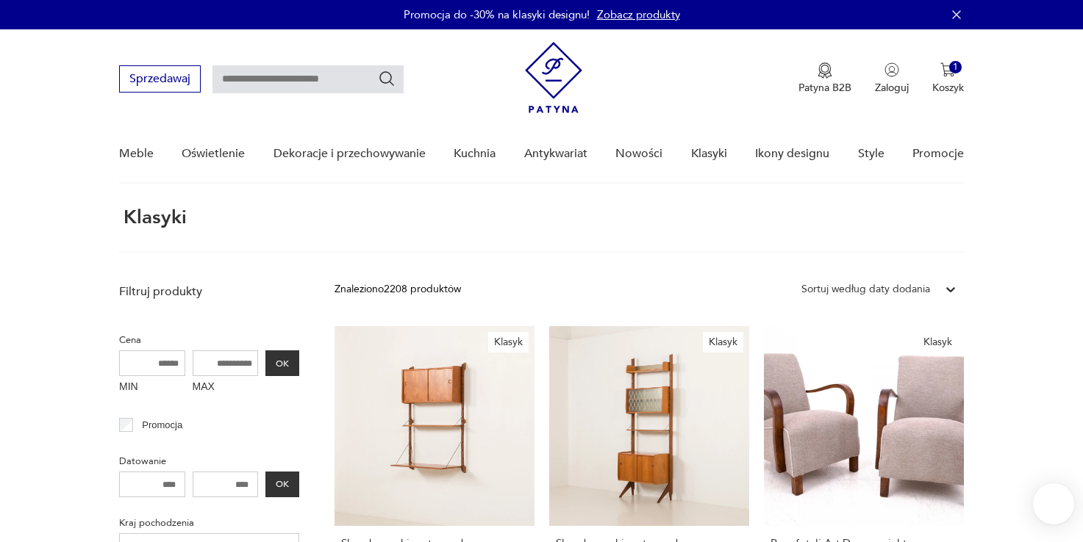  I want to click on button: Szukaj, so click(387, 79).